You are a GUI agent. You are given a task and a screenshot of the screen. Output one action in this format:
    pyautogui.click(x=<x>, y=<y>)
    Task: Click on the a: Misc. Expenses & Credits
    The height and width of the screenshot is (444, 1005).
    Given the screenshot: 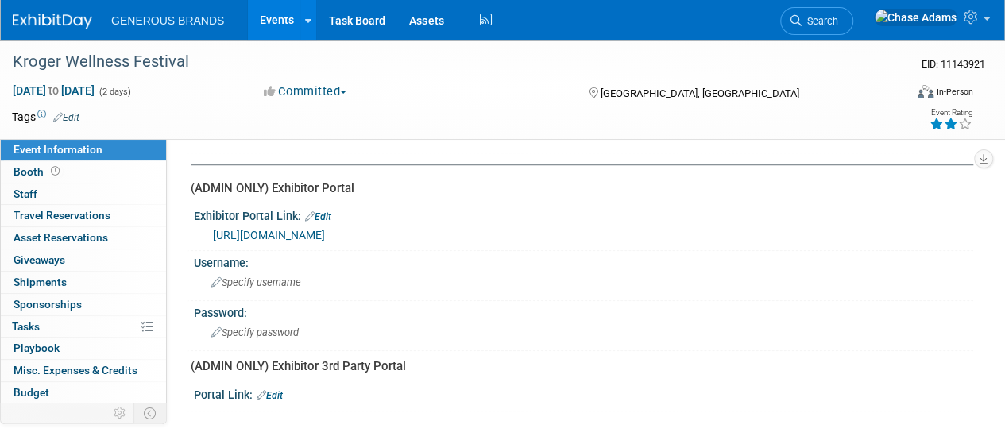 What is the action you would take?
    pyautogui.click(x=83, y=370)
    